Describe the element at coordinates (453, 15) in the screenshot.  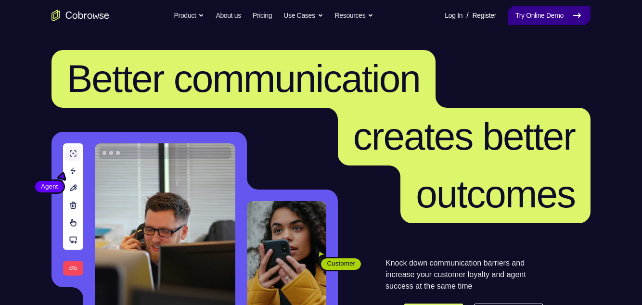
I see `a: Log In` at that location.